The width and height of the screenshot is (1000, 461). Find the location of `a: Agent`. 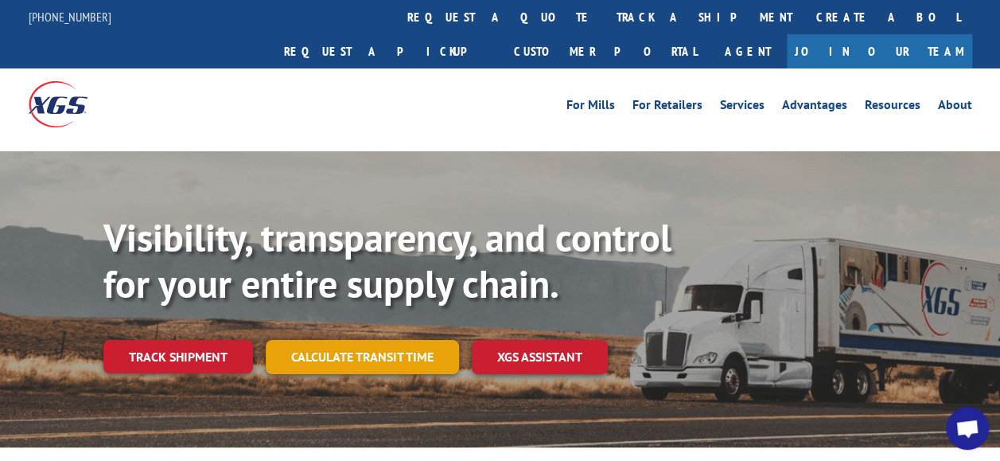

a: Agent is located at coordinates (748, 51).